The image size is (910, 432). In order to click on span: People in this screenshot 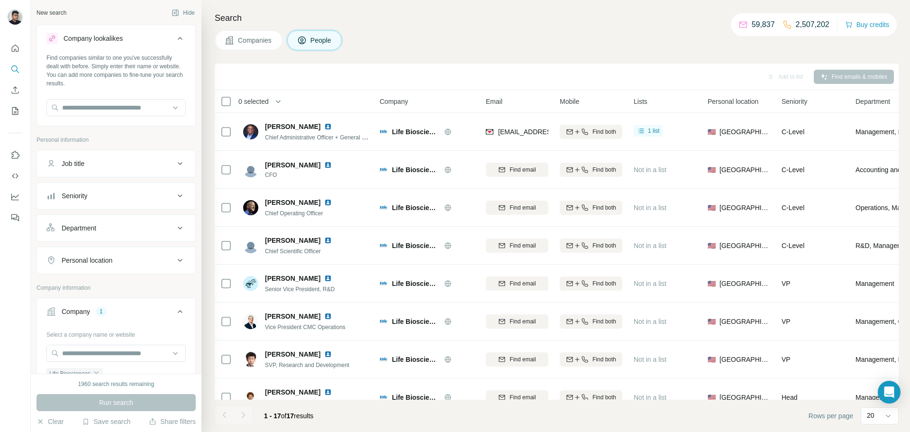, I will do `click(321, 40)`.